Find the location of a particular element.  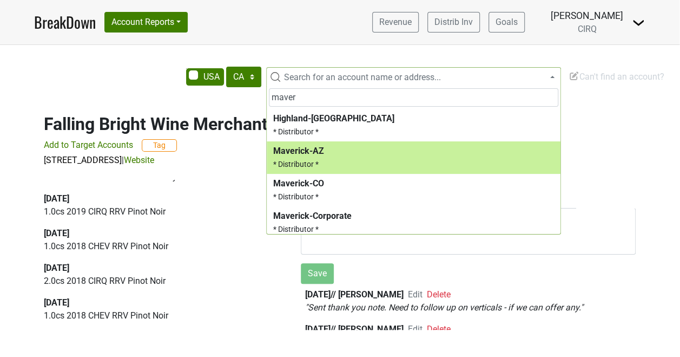

span: Add to Target Accounts is located at coordinates (88, 145).